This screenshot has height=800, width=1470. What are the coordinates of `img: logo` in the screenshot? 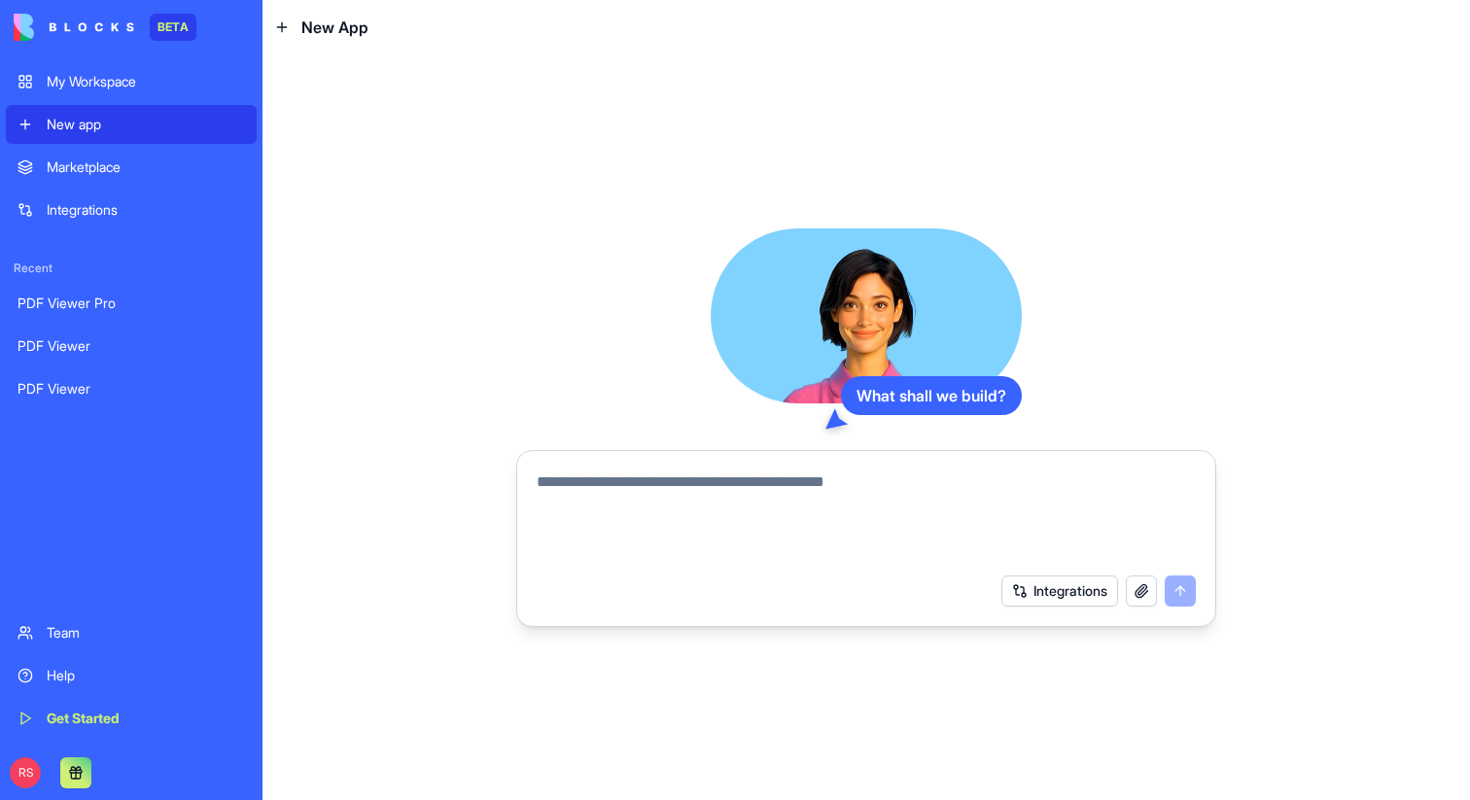 It's located at (74, 27).